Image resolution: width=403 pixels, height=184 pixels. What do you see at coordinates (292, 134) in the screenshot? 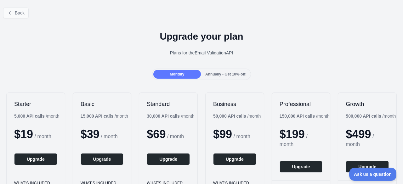
I see `span: $ 199` at bounding box center [292, 134].